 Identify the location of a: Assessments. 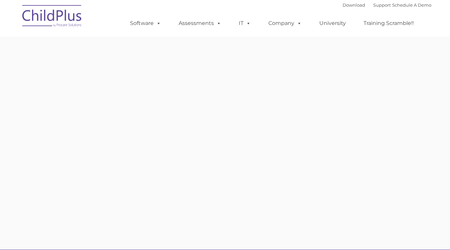
(200, 23).